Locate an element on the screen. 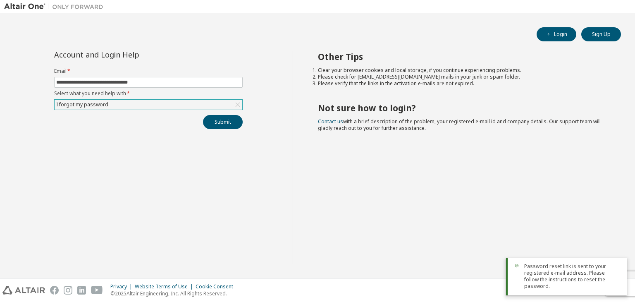 This screenshot has width=635, height=302. img: linkedin.svg is located at coordinates (81, 290).